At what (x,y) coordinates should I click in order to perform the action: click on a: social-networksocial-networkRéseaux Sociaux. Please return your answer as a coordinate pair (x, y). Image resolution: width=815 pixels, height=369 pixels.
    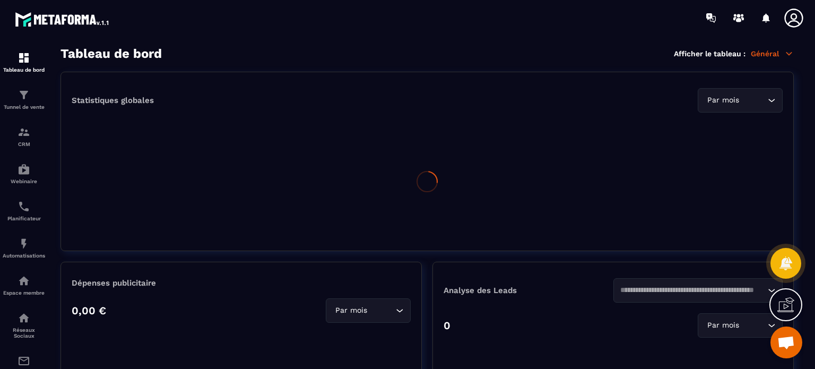
    Looking at the image, I should click on (24, 325).